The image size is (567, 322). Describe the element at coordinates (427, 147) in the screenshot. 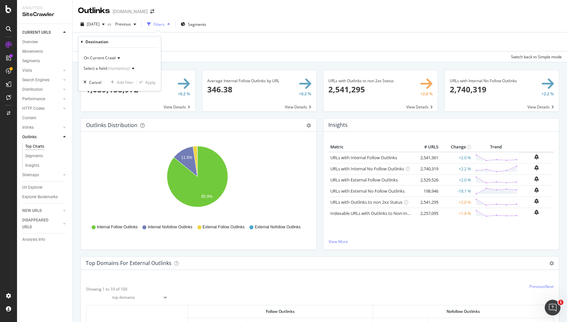

I see `th: # URLS` at that location.